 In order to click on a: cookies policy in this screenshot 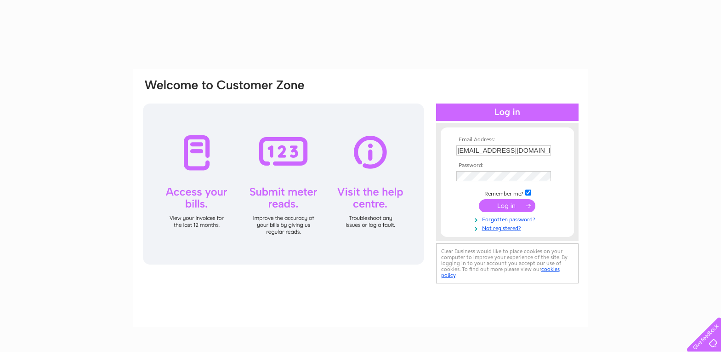, I will do `click(501, 272)`.